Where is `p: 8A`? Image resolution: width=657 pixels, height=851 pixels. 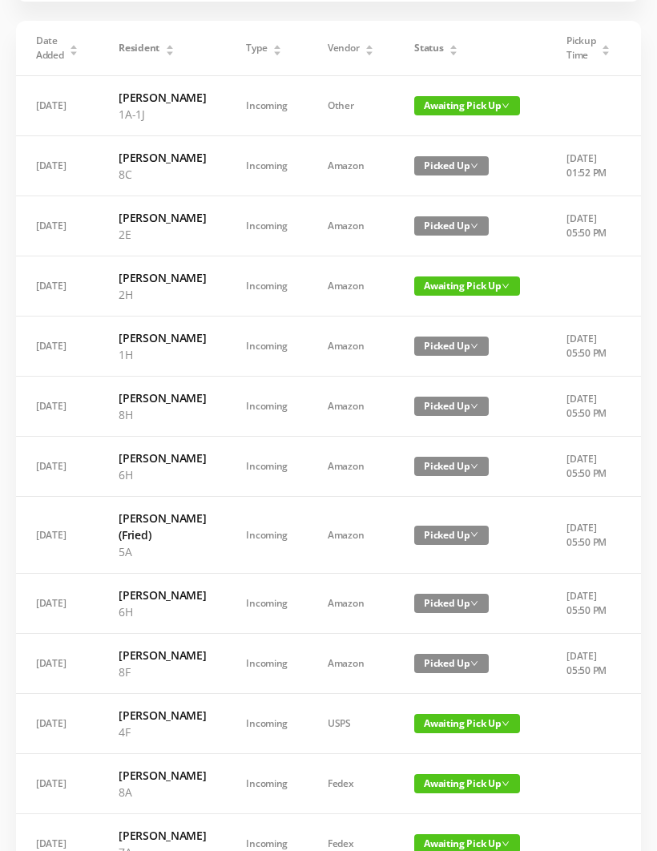
p: 8A is located at coordinates (162, 792).